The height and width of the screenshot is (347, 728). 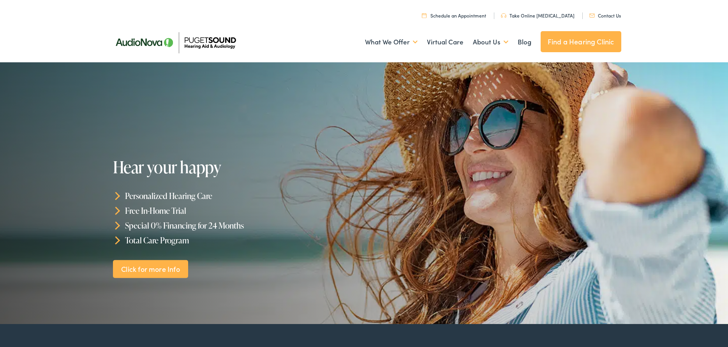 What do you see at coordinates (391, 42) in the screenshot?
I see `a: What We Offer` at bounding box center [391, 42].